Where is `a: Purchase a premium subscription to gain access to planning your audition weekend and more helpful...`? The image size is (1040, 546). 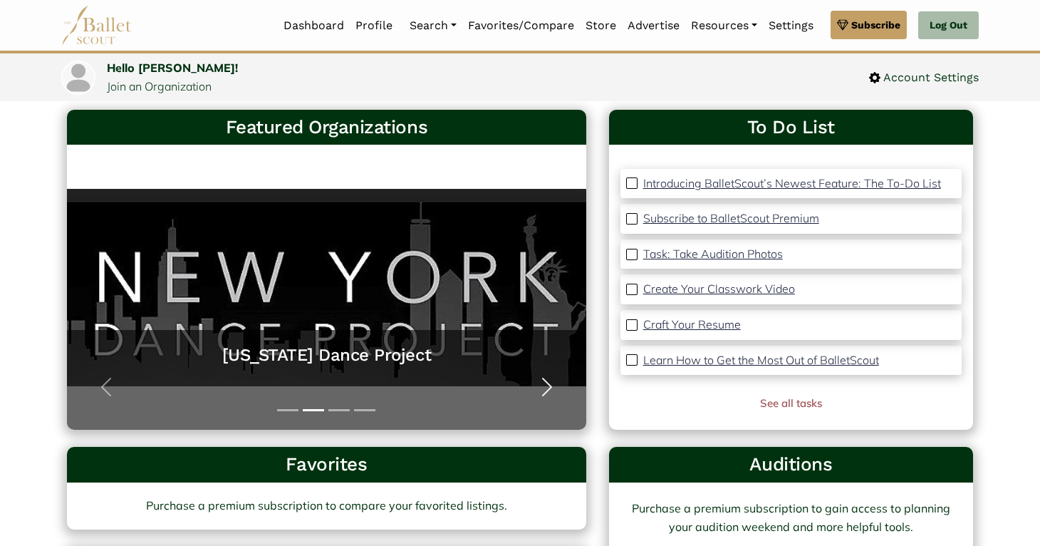
a: Purchase a premium subscription to gain access to planning your audition weekend and more helpful... is located at coordinates (791, 517).